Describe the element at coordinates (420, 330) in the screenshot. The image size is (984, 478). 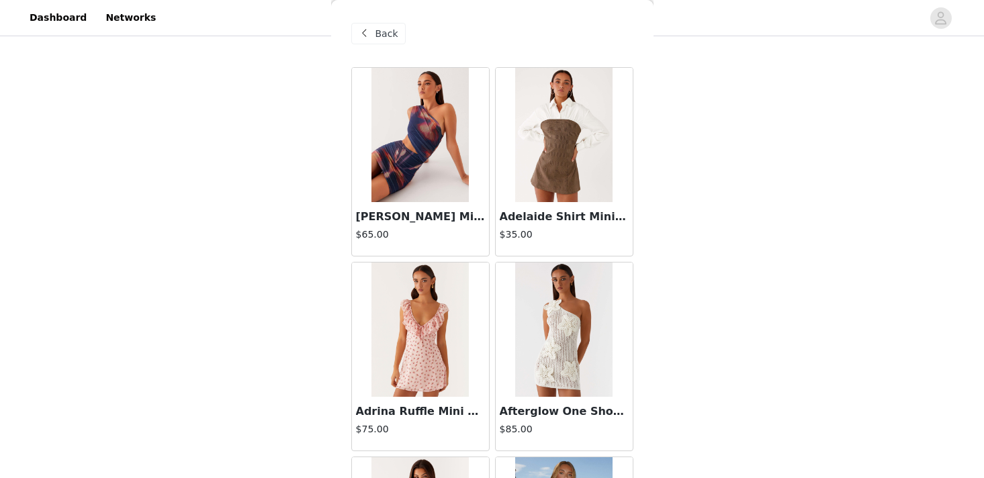
I see `img: Adrina Ruffle Mini Dress - Pink Flower` at that location.